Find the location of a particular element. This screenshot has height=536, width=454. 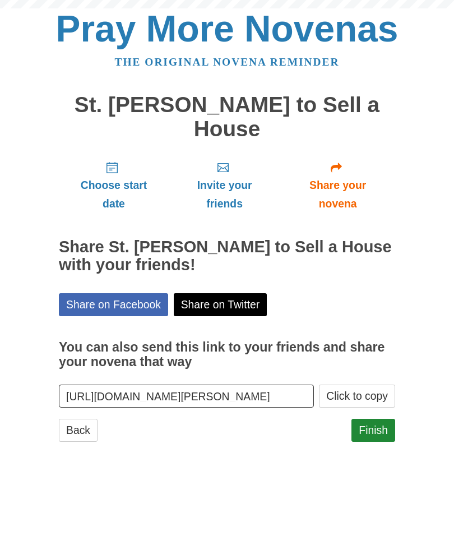

a: Share on Facebook is located at coordinates (113, 304).